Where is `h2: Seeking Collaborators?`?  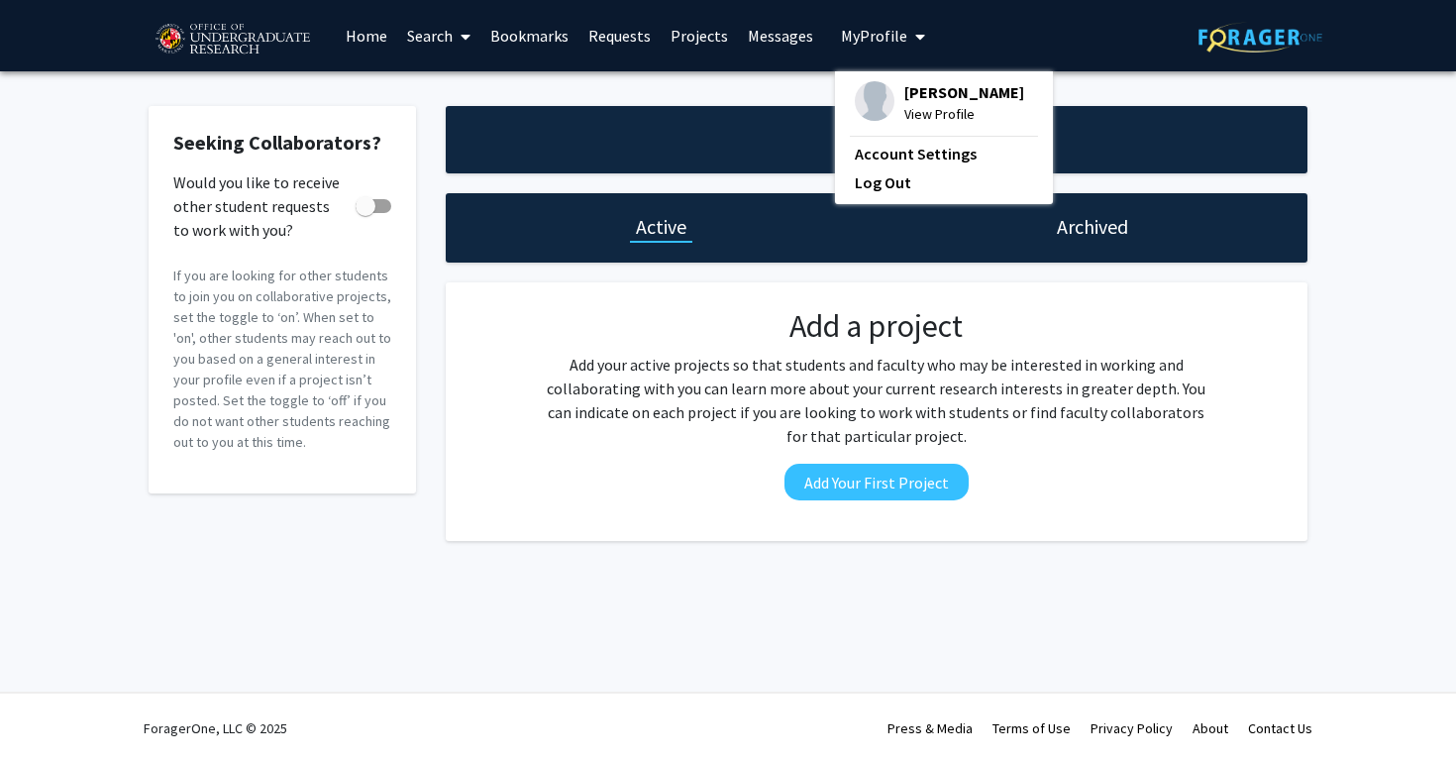 h2: Seeking Collaborators? is located at coordinates (282, 143).